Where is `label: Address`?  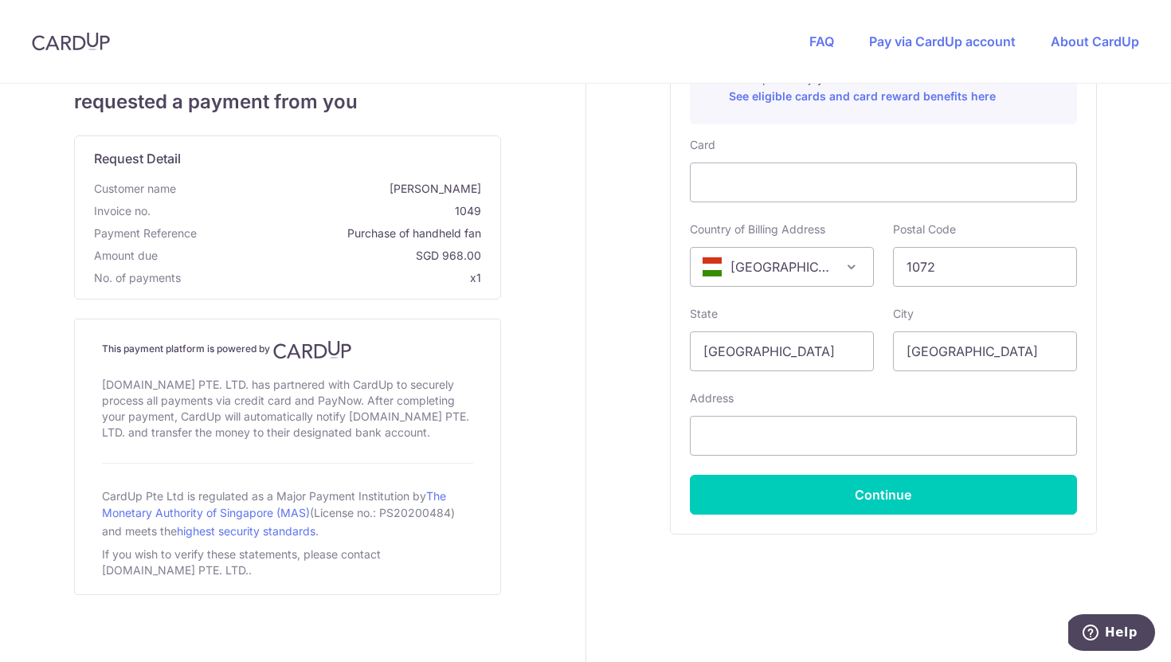
label: Address is located at coordinates (711, 398).